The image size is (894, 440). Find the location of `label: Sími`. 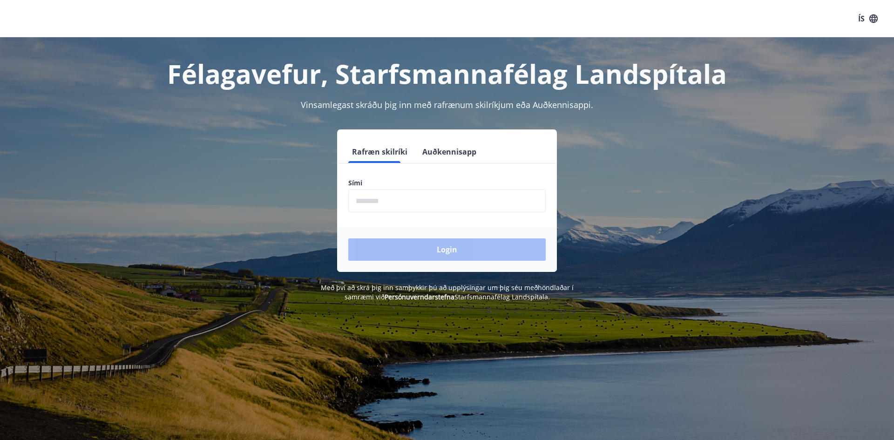

label: Sími is located at coordinates (447, 183).